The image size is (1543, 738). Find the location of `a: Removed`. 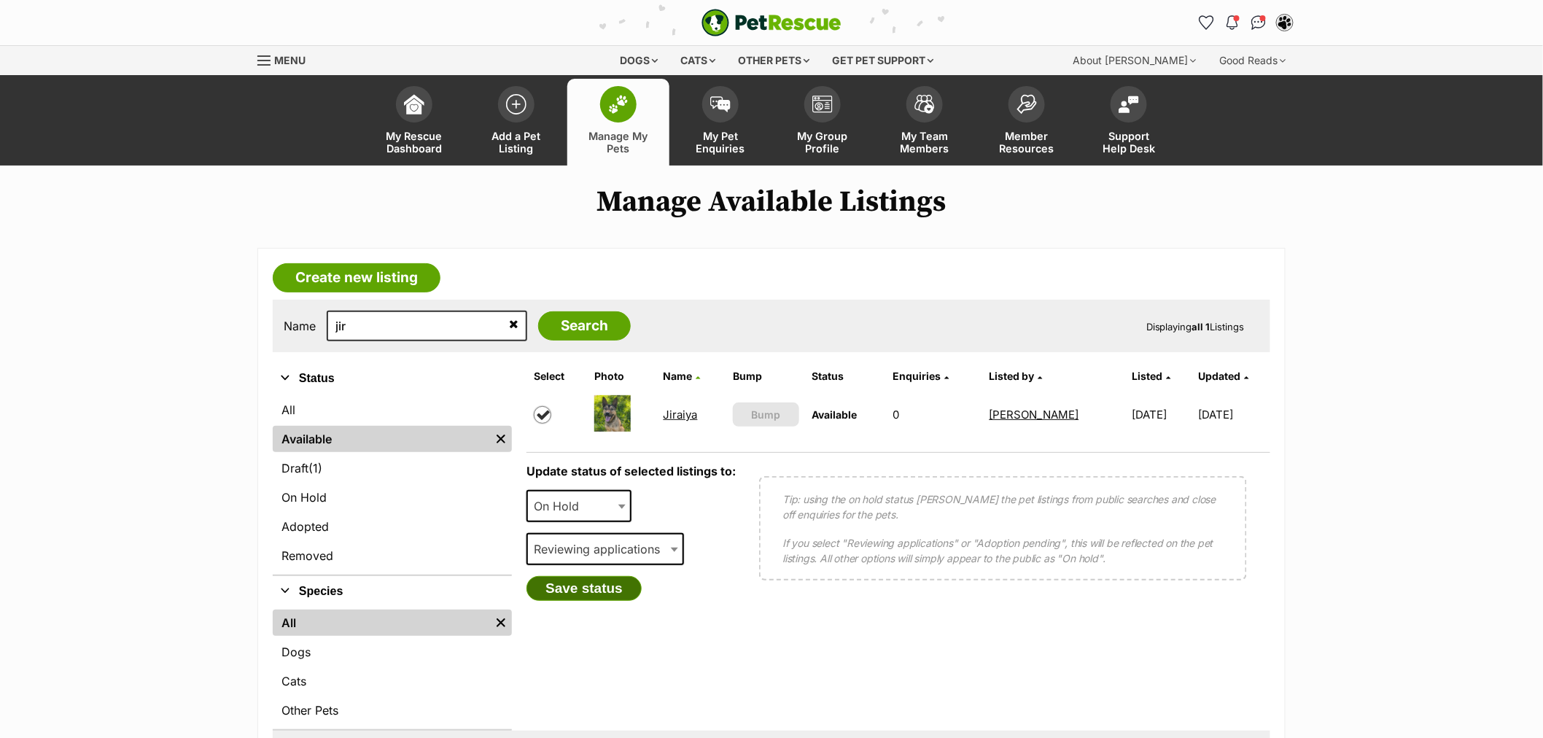

a: Removed is located at coordinates (392, 555).